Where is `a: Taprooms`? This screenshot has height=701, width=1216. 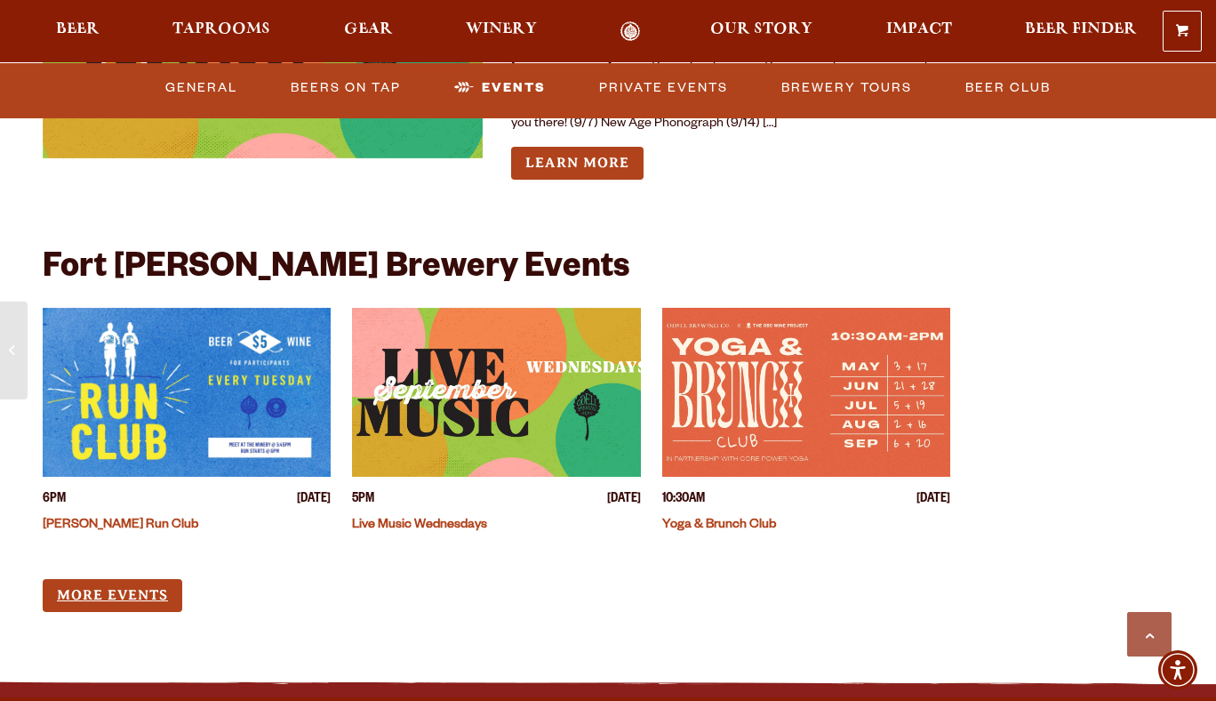
a: Taprooms is located at coordinates (221, 31).